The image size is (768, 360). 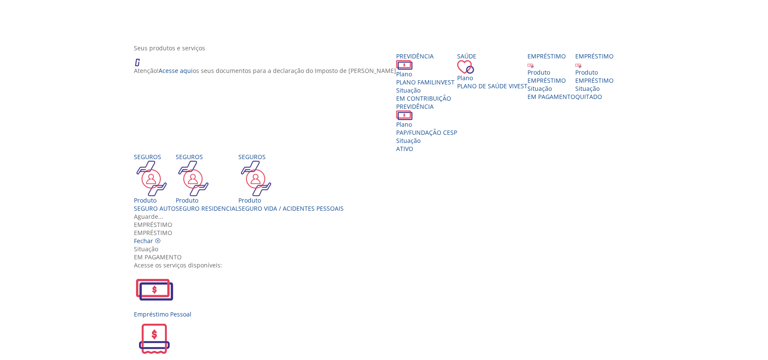 I want to click on img: 2ViaCobranca.svg, so click(x=154, y=339).